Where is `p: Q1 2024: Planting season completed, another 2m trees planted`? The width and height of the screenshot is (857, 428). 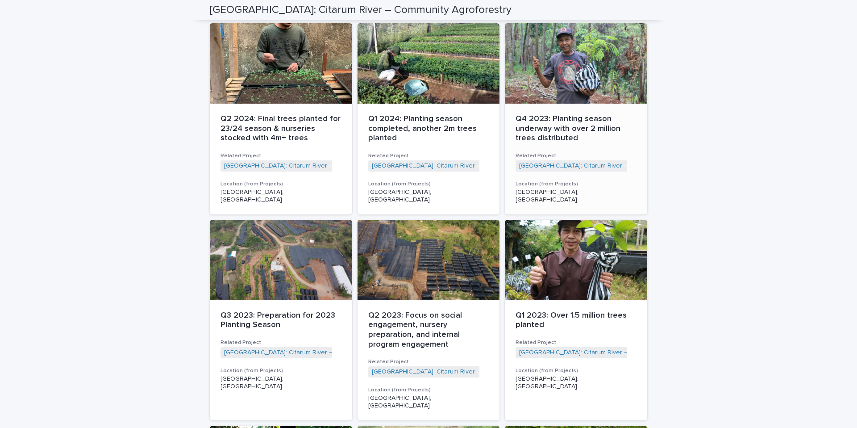
p: Q1 2024: Planting season completed, another 2m trees planted is located at coordinates (429, 129).